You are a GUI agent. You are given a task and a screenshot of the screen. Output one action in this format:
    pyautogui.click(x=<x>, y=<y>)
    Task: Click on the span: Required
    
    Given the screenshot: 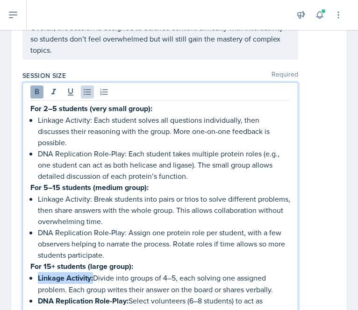 What is the action you would take?
    pyautogui.click(x=284, y=76)
    